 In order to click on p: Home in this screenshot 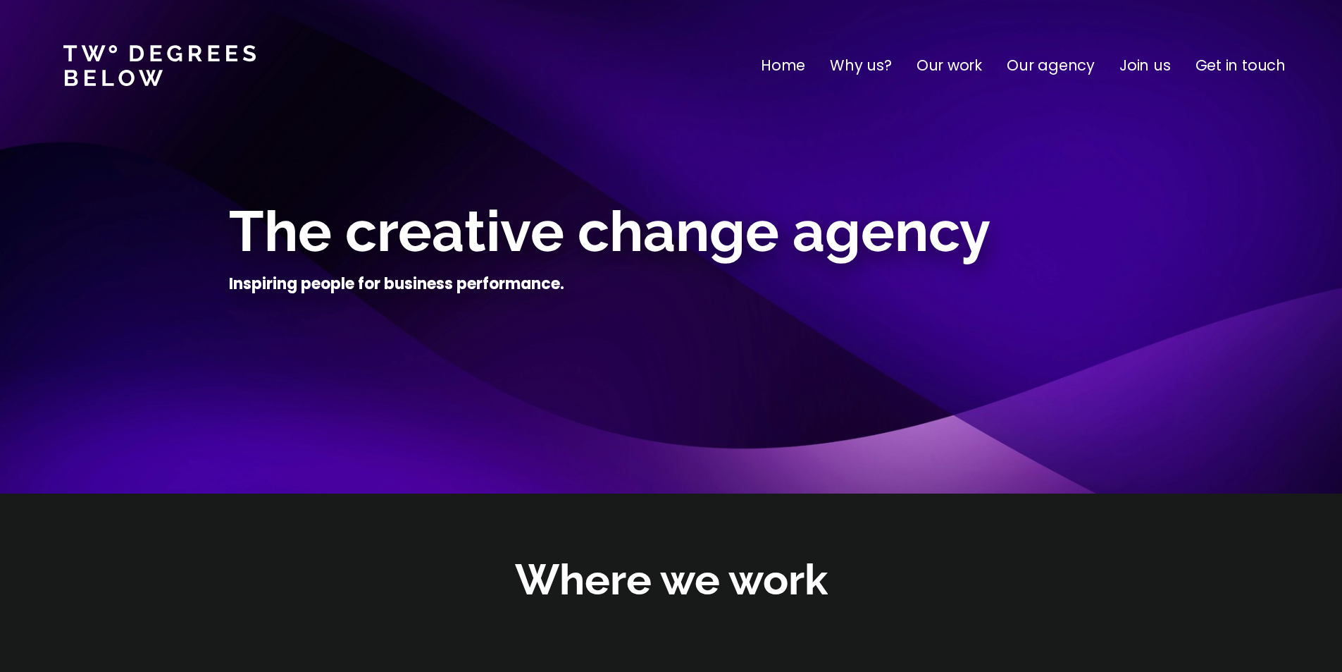, I will do `click(783, 66)`.